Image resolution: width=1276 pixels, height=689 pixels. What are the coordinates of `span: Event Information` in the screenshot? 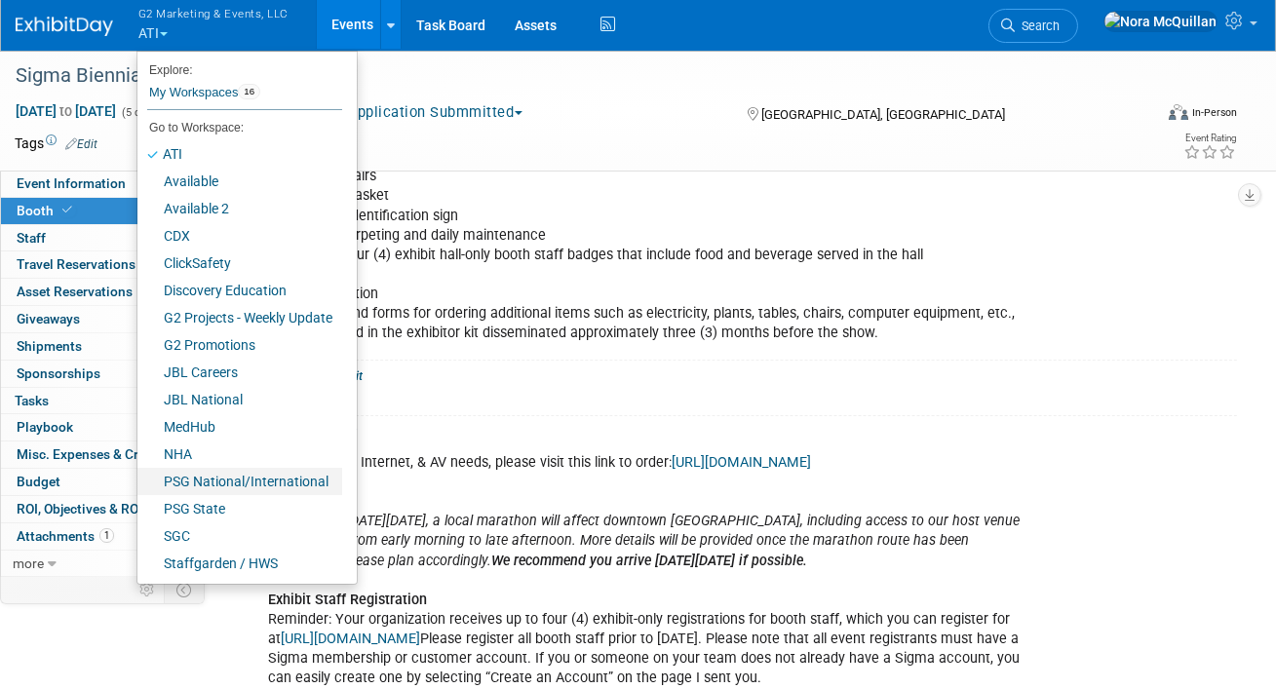 It's located at (71, 183).